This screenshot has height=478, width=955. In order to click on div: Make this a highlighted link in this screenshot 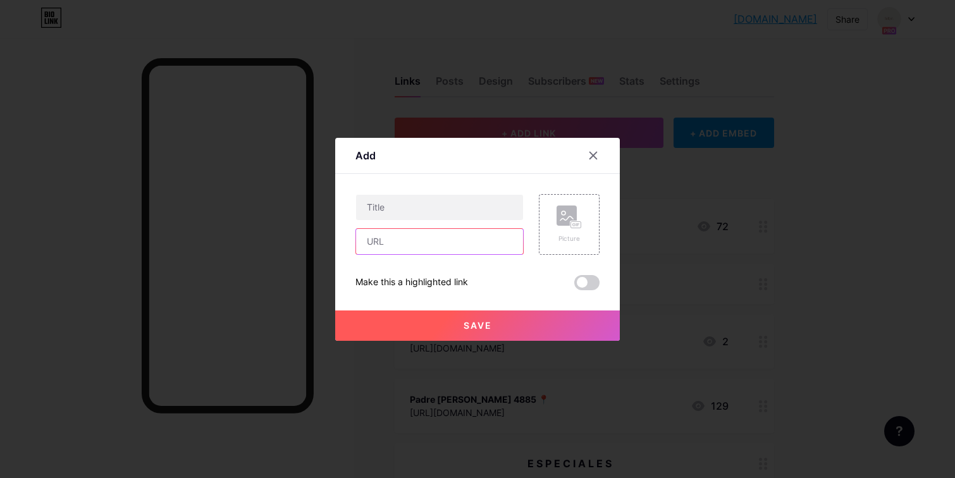, I will do `click(412, 283)`.